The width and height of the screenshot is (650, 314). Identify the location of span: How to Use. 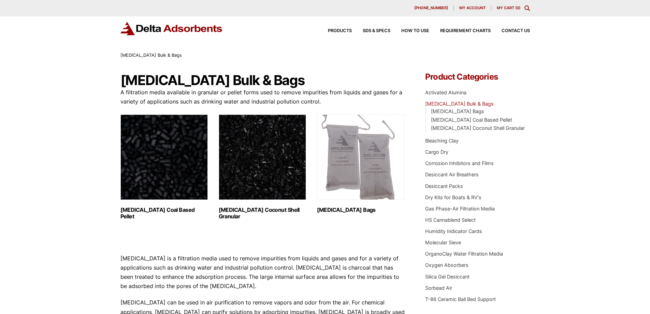
(415, 31).